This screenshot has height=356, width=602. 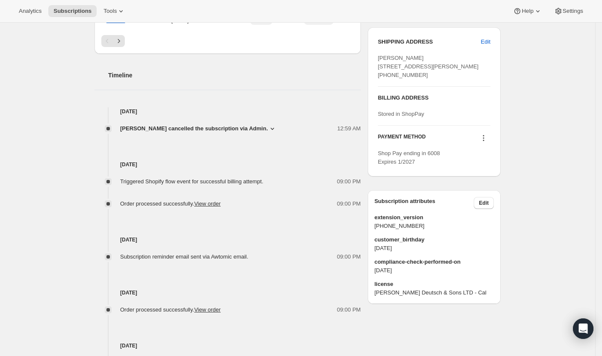 I want to click on h3: Subscription attributes, so click(x=424, y=203).